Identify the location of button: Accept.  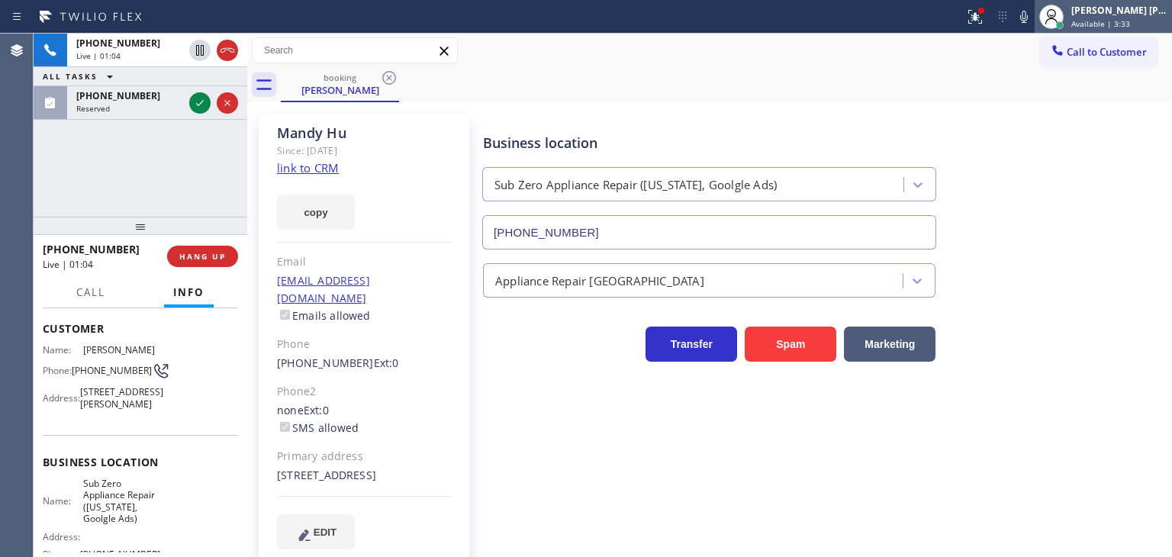
(200, 103).